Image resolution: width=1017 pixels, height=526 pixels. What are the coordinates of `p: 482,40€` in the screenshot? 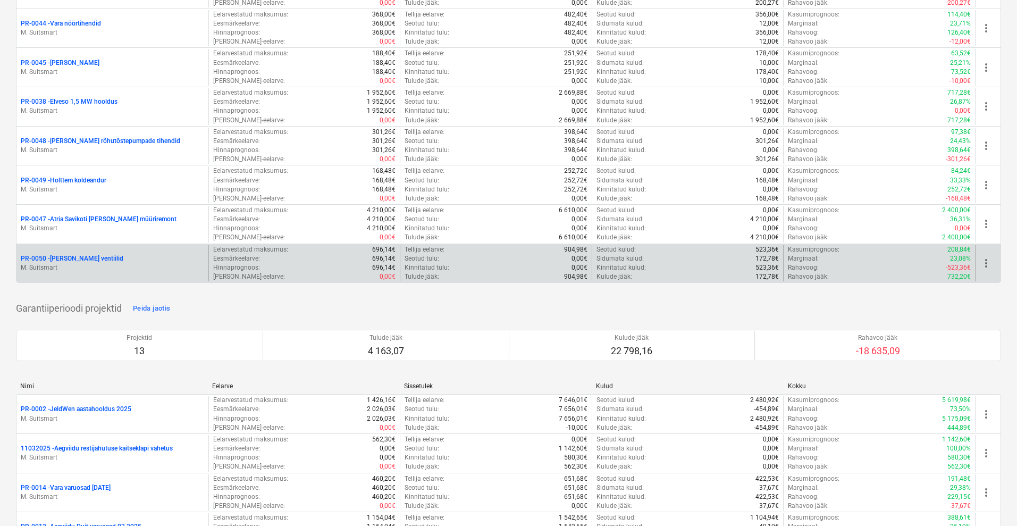 It's located at (576, 14).